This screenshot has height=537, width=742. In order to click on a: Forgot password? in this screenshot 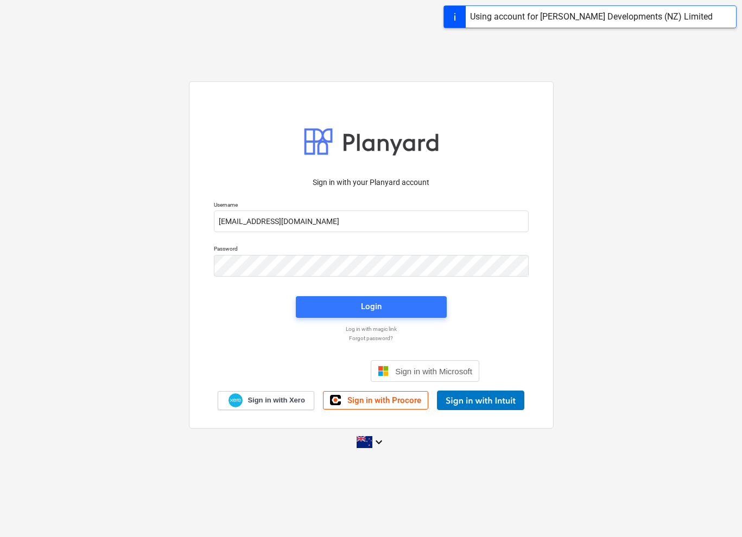, I will do `click(371, 338)`.